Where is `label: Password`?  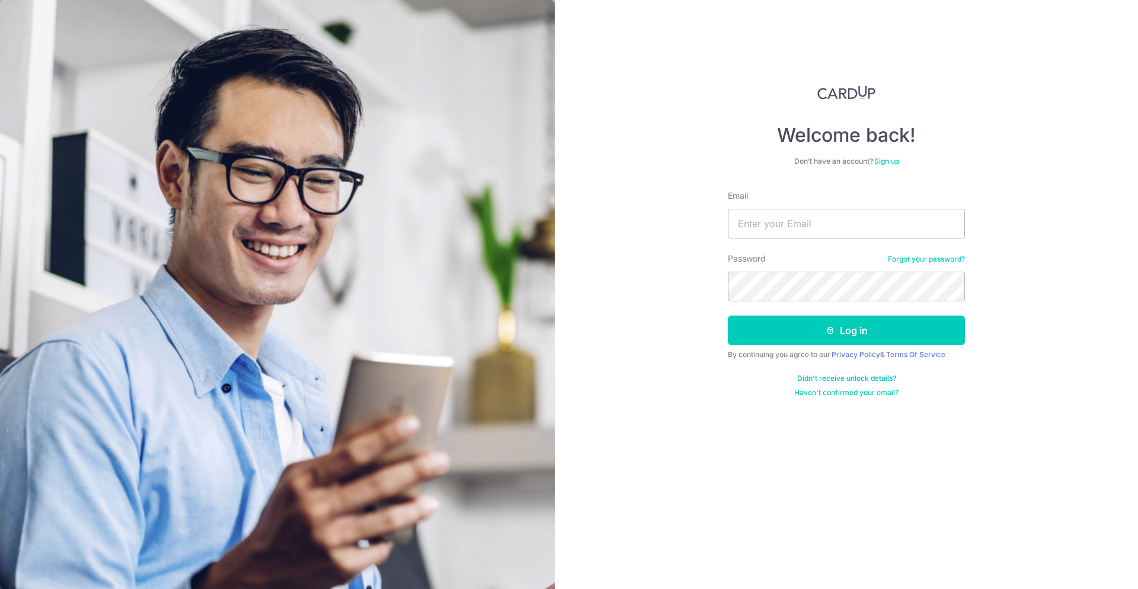 label: Password is located at coordinates (747, 259).